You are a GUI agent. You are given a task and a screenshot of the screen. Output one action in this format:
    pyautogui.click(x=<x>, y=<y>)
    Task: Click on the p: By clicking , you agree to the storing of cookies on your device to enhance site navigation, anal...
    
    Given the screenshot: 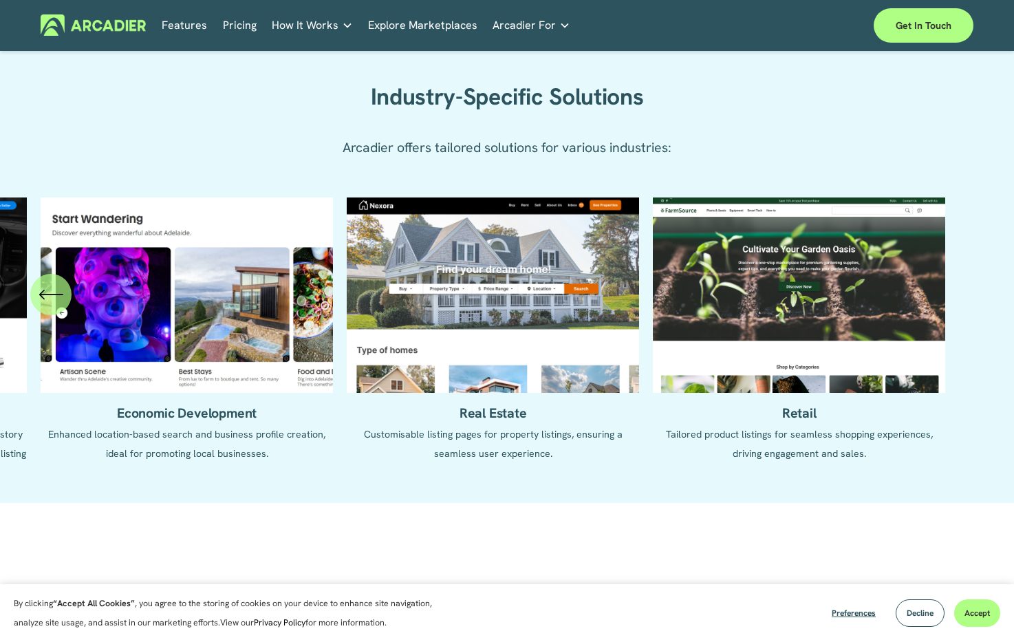 What is the action you would take?
    pyautogui.click(x=237, y=613)
    